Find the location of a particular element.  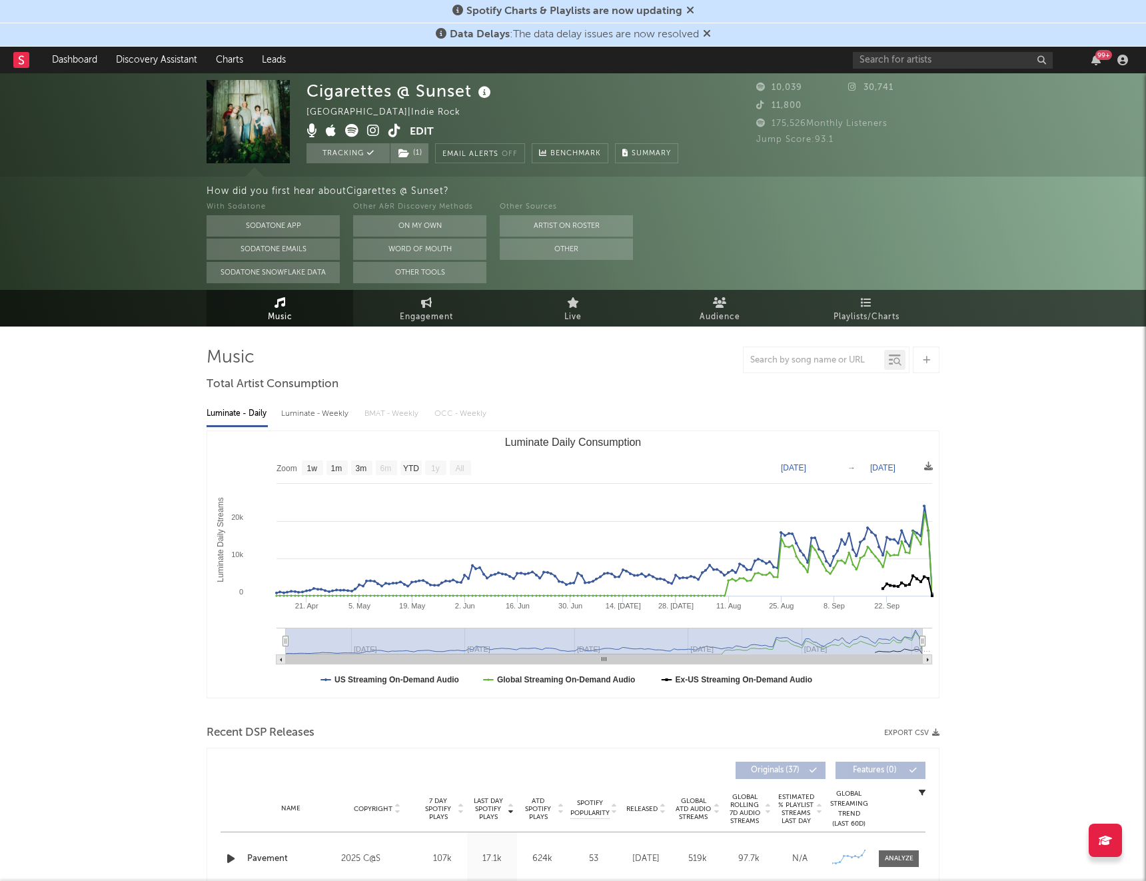

text: Oc… is located at coordinates (922, 649).